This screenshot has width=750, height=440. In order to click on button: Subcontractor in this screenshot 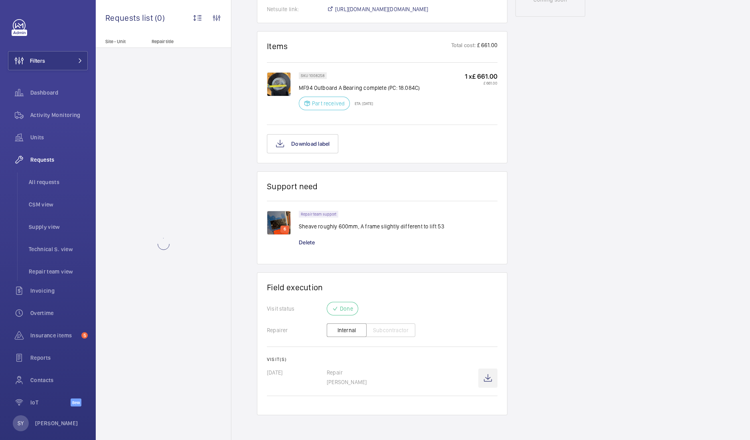, I will do `click(391, 330)`.